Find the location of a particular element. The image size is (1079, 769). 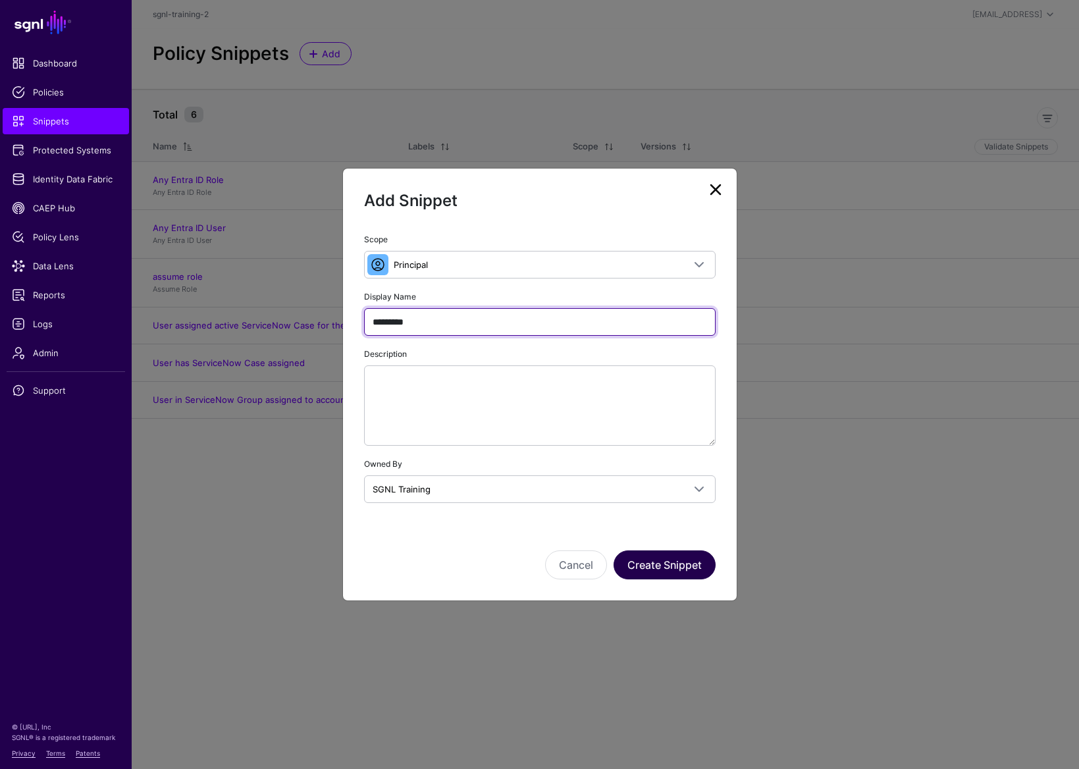

label: Scope is located at coordinates (376, 240).